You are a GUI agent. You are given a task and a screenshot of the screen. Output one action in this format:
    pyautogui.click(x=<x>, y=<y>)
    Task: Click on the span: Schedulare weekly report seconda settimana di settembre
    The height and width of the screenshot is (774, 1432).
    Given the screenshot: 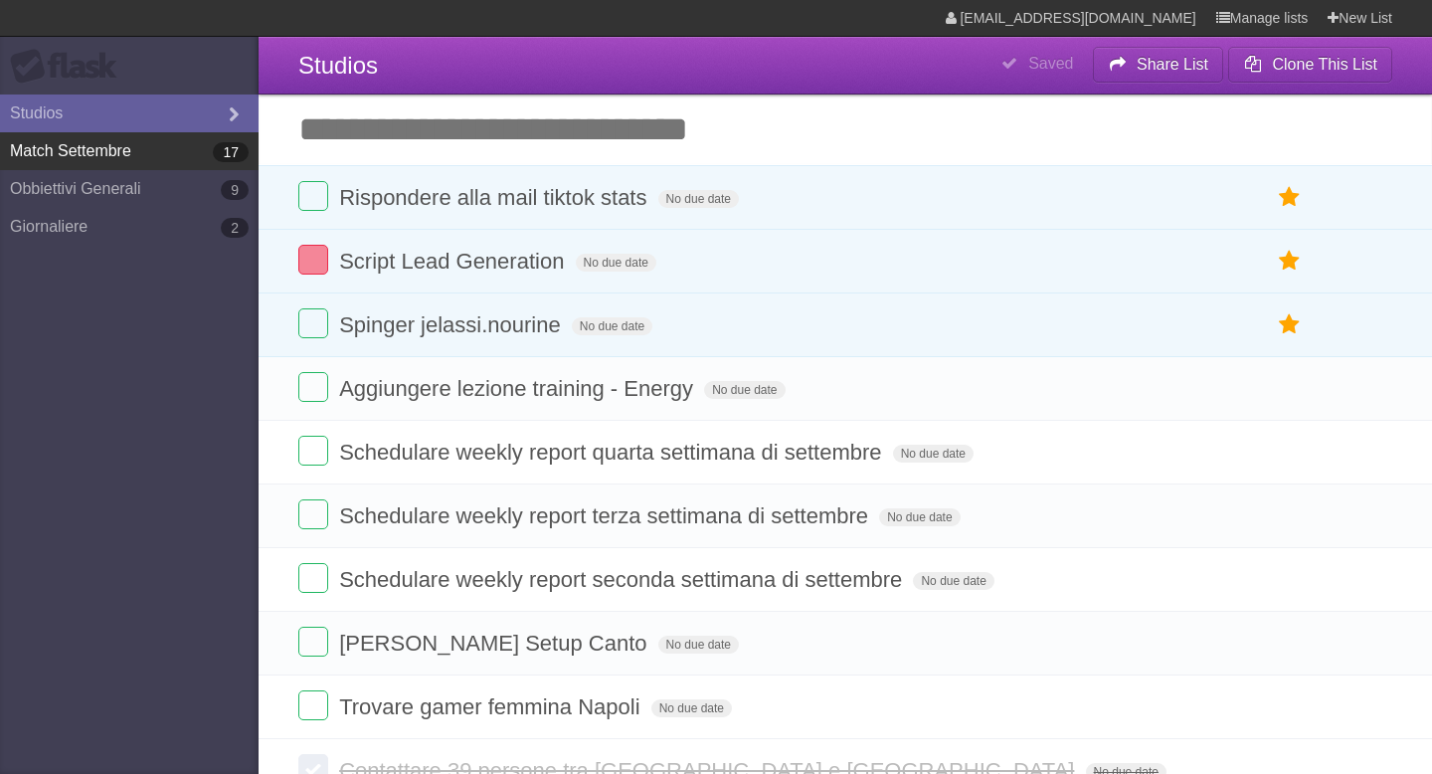 What is the action you would take?
    pyautogui.click(x=623, y=579)
    